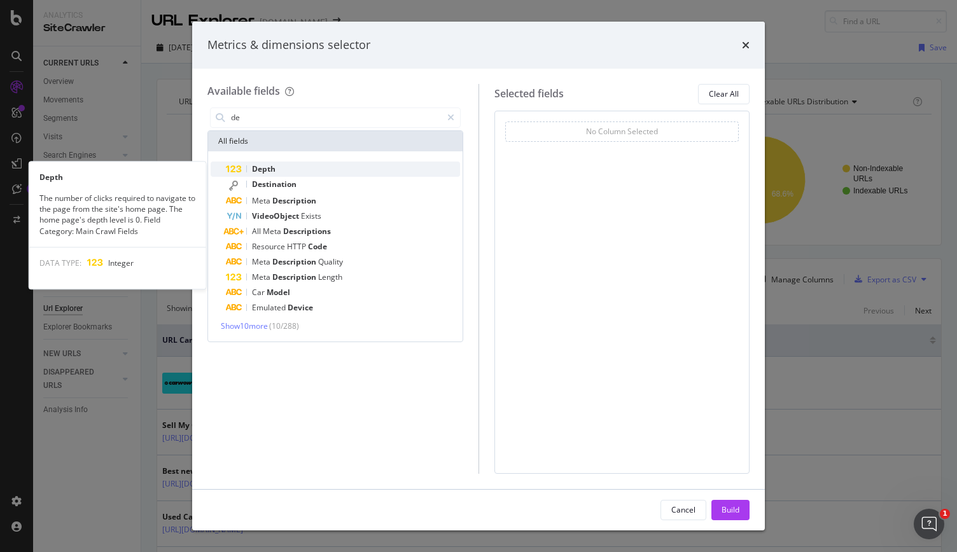 The width and height of the screenshot is (957, 552). What do you see at coordinates (118, 214) in the screenshot?
I see `div: The number of clicks required to navigate to the page from the site's home page. The home page's ...` at bounding box center [118, 214].